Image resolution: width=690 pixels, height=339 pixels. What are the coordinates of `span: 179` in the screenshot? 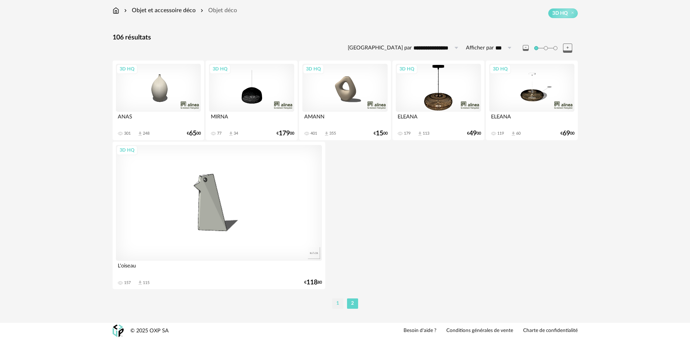 It's located at (284, 134).